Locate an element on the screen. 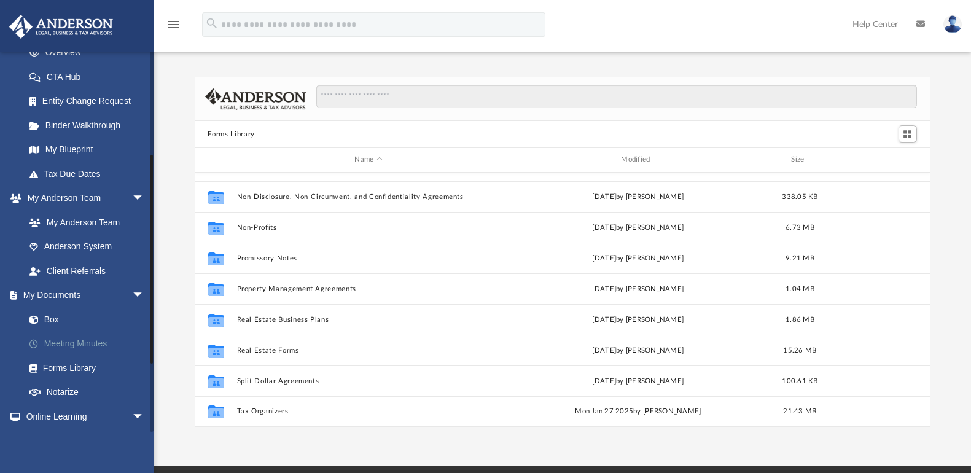 Image resolution: width=971 pixels, height=473 pixels. a: My Anderson Teamarrow_drop_down is located at coordinates (82, 198).